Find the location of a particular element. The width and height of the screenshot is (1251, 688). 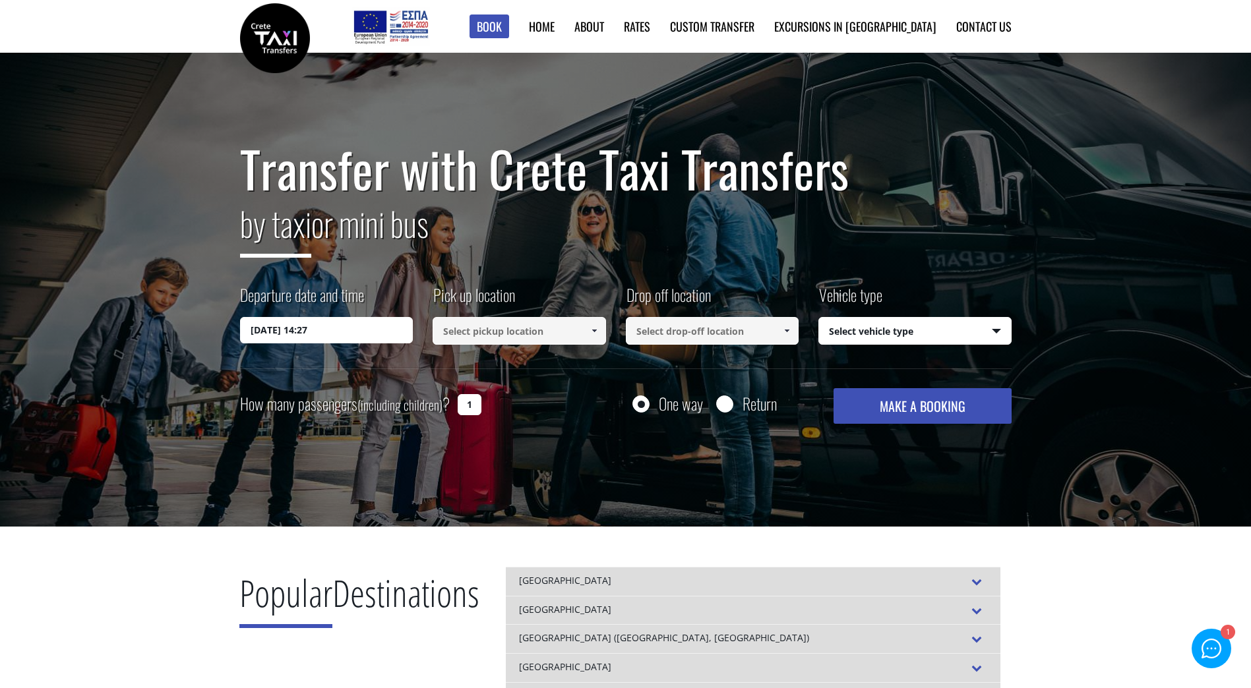

label: One way is located at coordinates (680, 404).